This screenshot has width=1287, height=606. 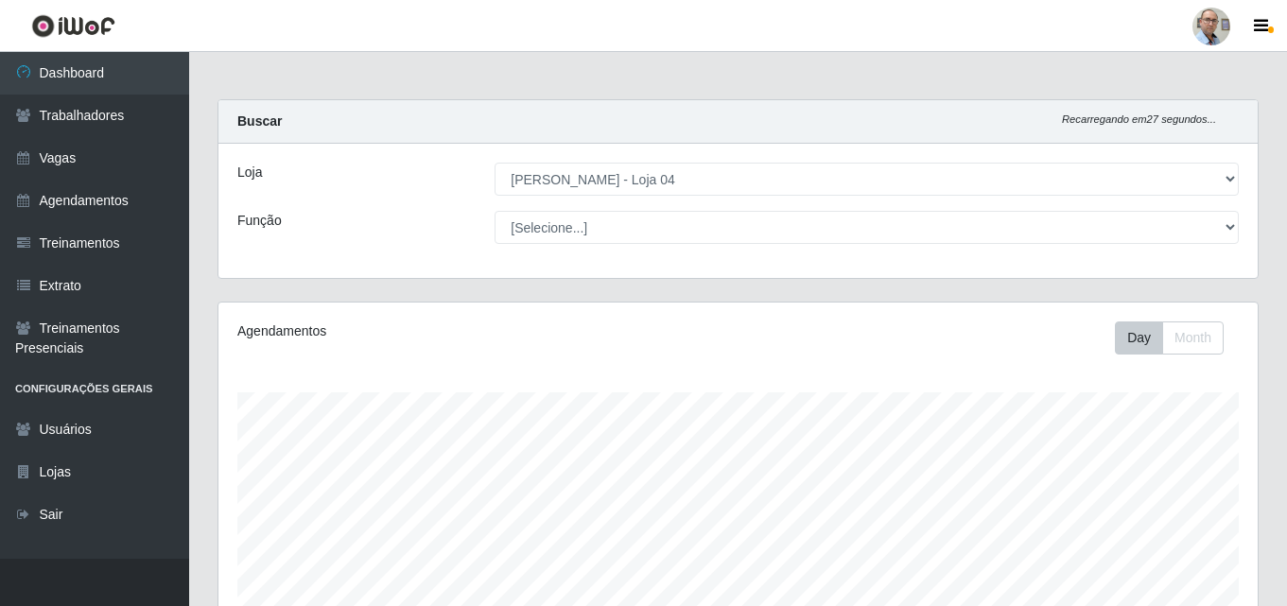 What do you see at coordinates (73, 26) in the screenshot?
I see `img: CoreUI Logo` at bounding box center [73, 26].